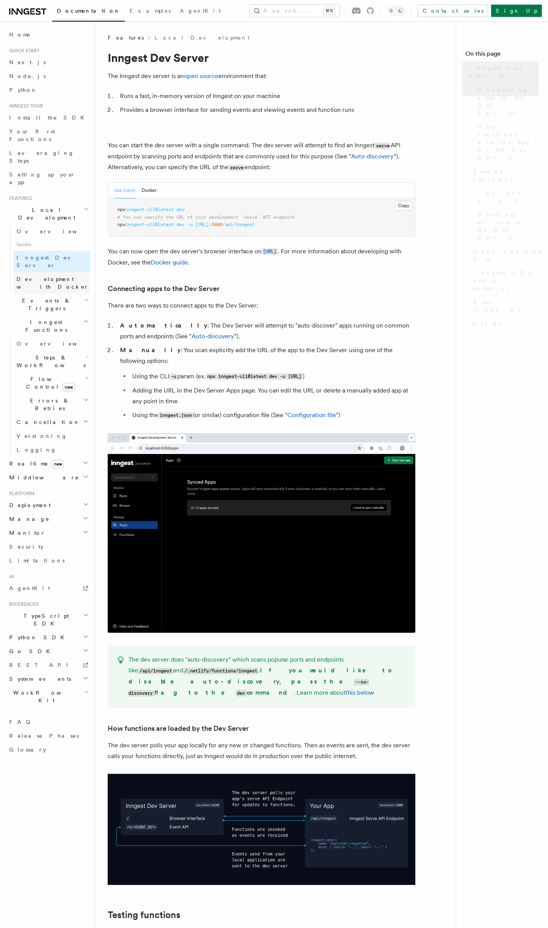 This screenshot has height=928, width=548. Describe the element at coordinates (508, 255) in the screenshot. I see `span: Configuration file` at that location.